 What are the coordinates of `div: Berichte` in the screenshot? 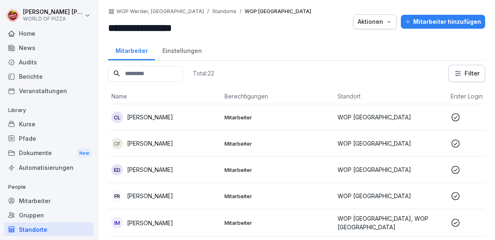 It's located at (49, 76).